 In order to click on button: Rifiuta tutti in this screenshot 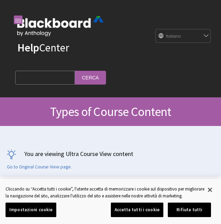, I will do `click(190, 210)`.